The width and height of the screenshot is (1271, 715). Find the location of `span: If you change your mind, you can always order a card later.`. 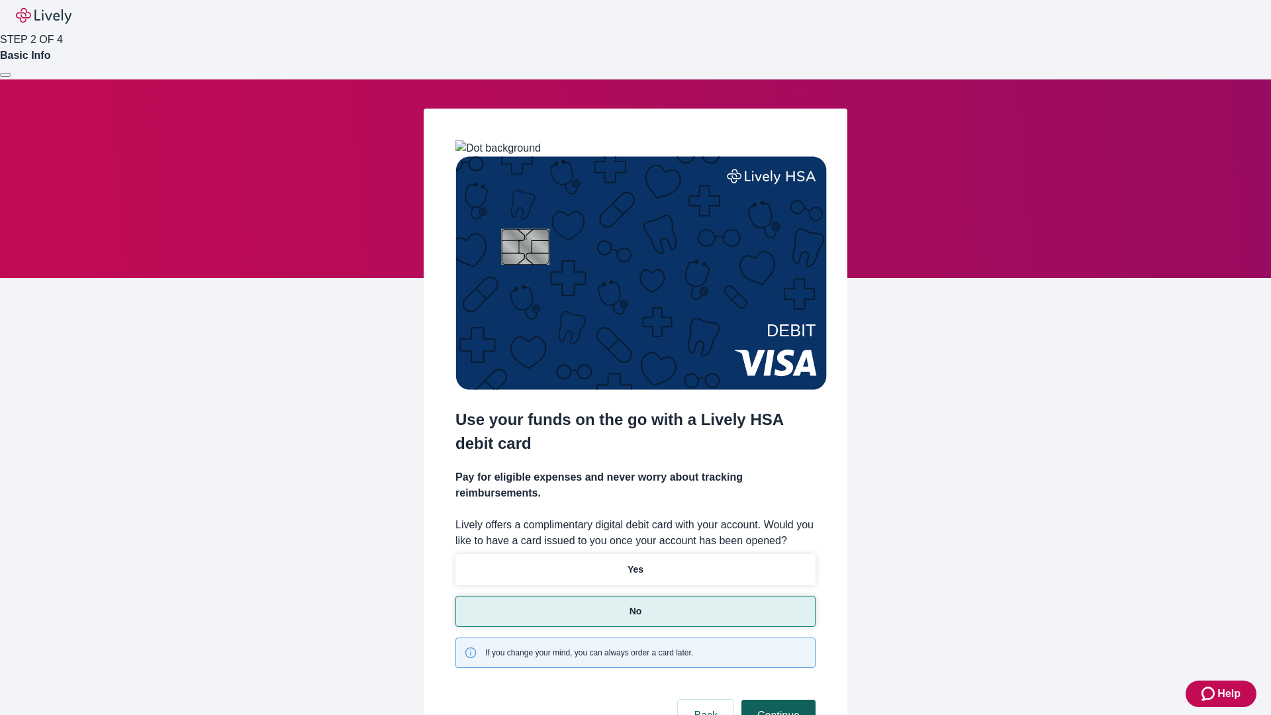

span: If you change your mind, you can always order a card later. is located at coordinates (589, 653).